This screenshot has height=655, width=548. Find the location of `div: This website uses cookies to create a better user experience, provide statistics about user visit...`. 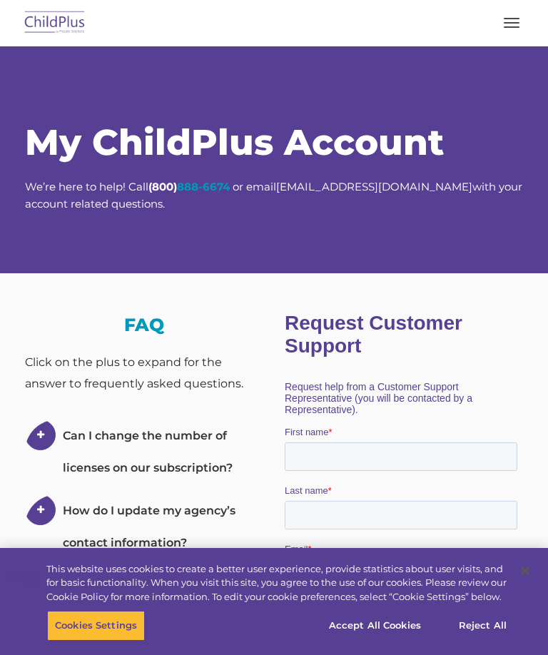

div: This website uses cookies to create a better user experience, provide statistics about user visit... is located at coordinates (277, 583).